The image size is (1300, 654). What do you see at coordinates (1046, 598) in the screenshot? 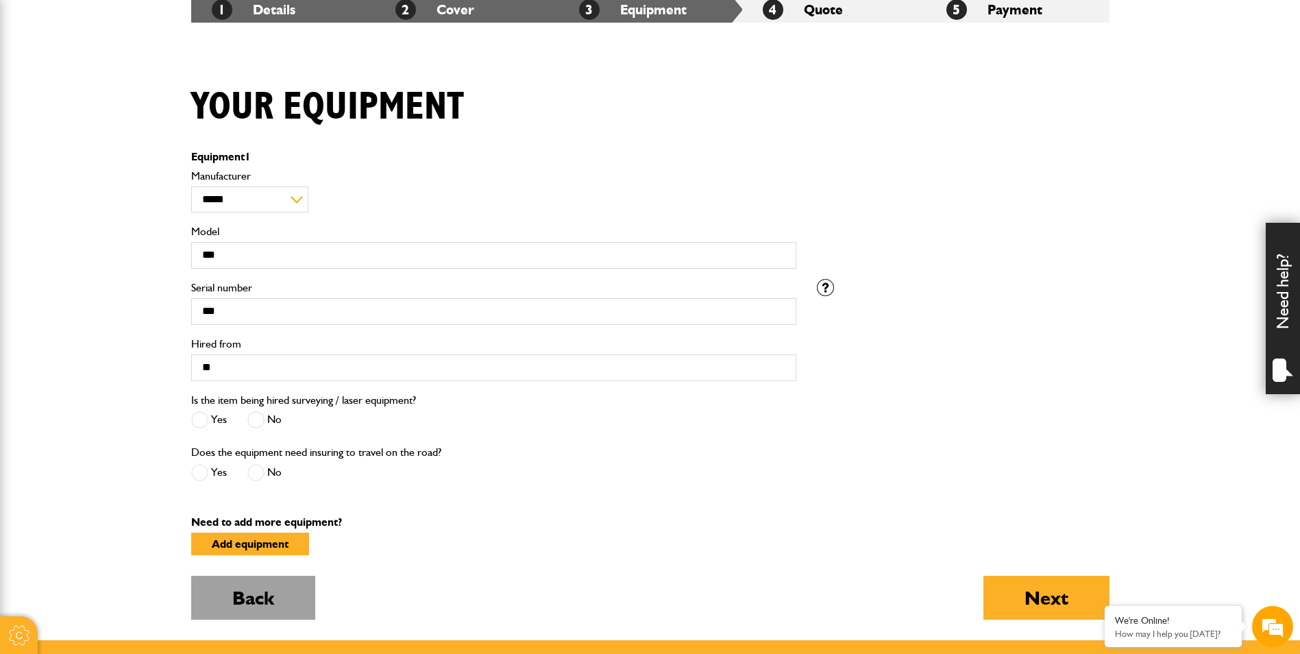
I see `button: Next` at bounding box center [1046, 598].